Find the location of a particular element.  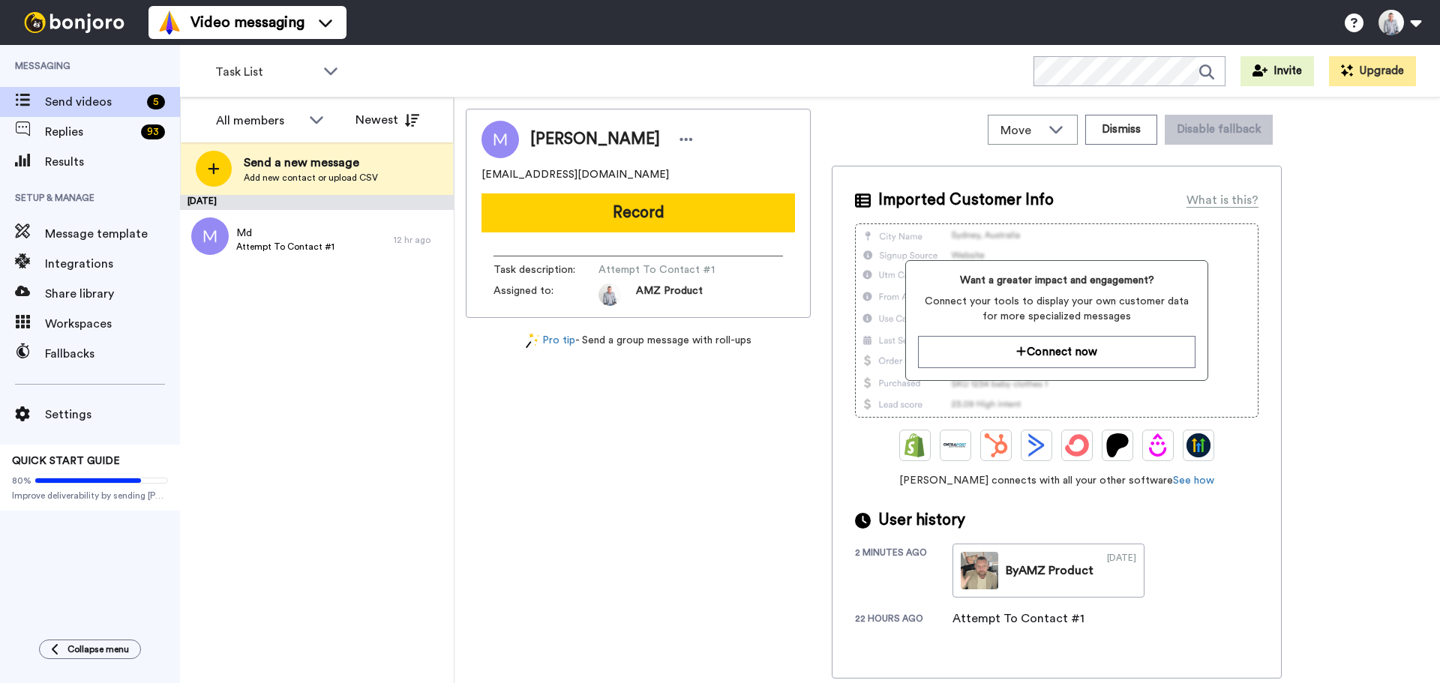

div: - Send a group message with roll-ups is located at coordinates (638, 340).